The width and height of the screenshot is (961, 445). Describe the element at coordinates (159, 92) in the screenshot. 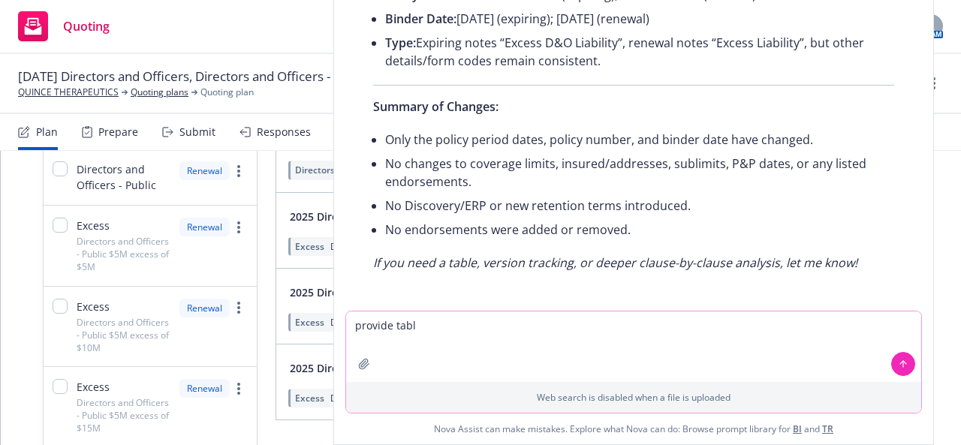

I see `a: Quoting plans` at that location.